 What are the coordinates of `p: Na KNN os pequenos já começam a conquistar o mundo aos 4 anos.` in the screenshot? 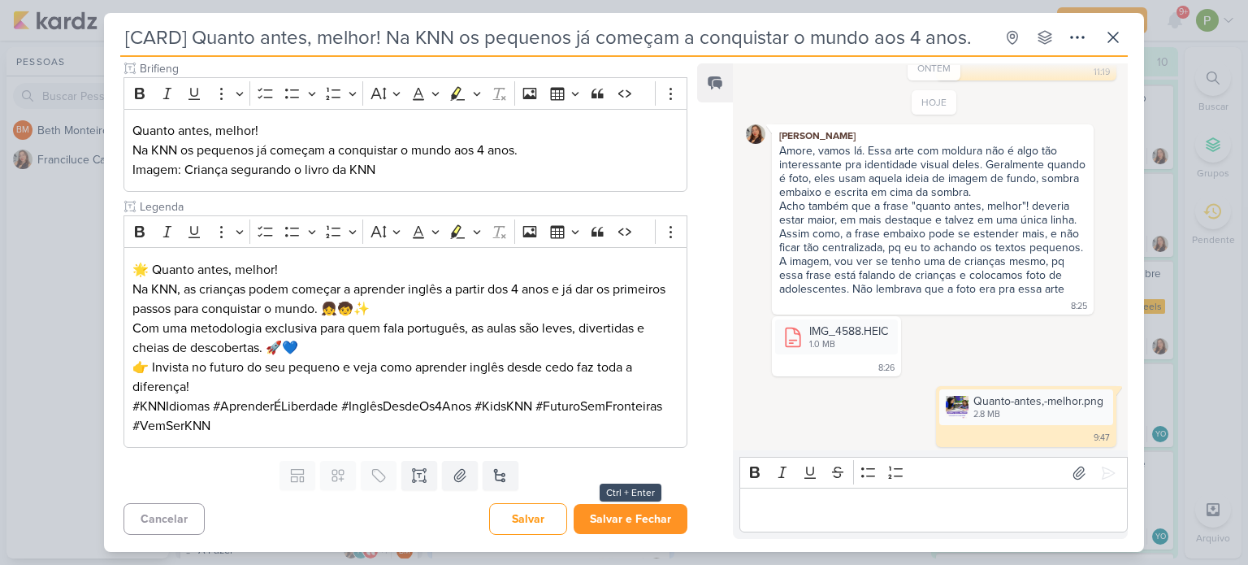 It's located at (405, 150).